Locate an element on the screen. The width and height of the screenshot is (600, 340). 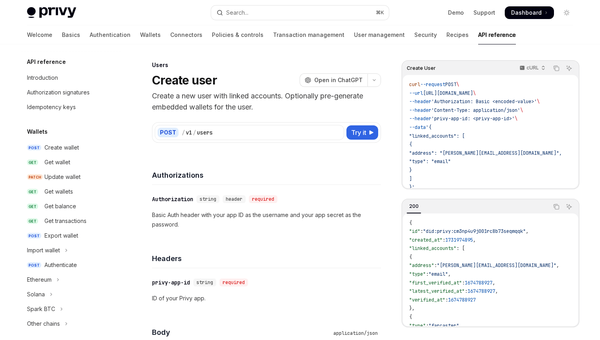
span: PATCH is located at coordinates (35, 177).